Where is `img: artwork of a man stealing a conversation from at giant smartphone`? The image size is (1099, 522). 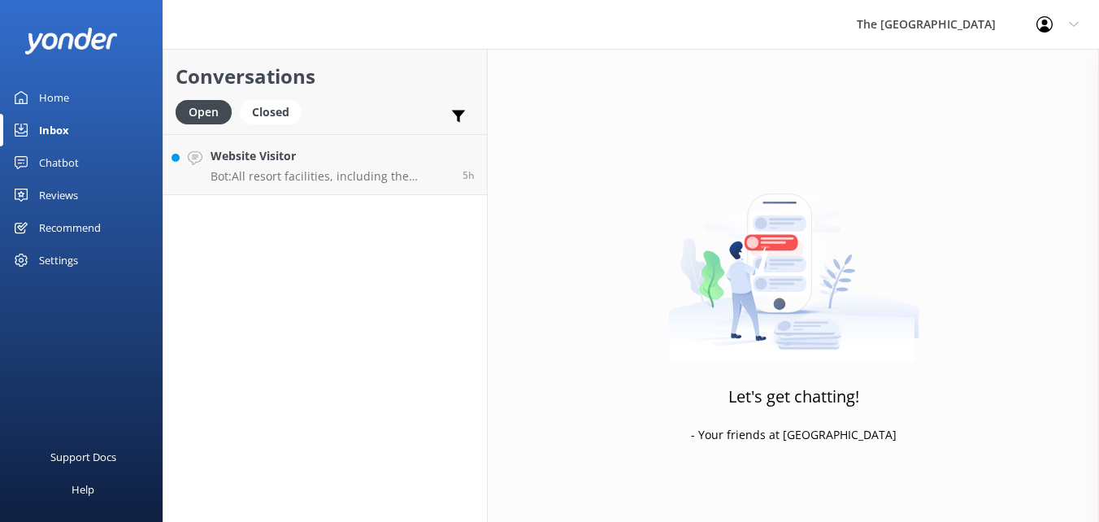
img: artwork of a man stealing a conversation from at giant smartphone is located at coordinates (794, 261).